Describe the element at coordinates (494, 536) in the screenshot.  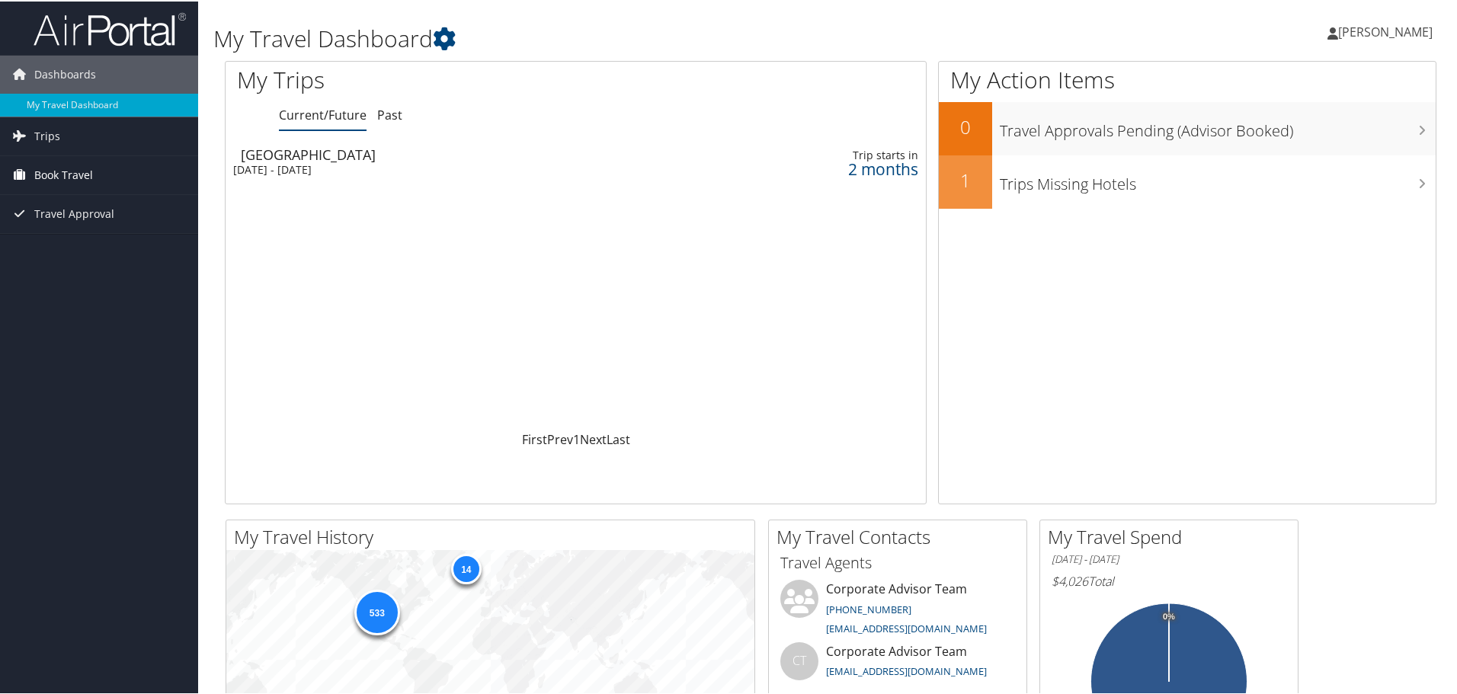
I see `h2: My Travel History` at that location.